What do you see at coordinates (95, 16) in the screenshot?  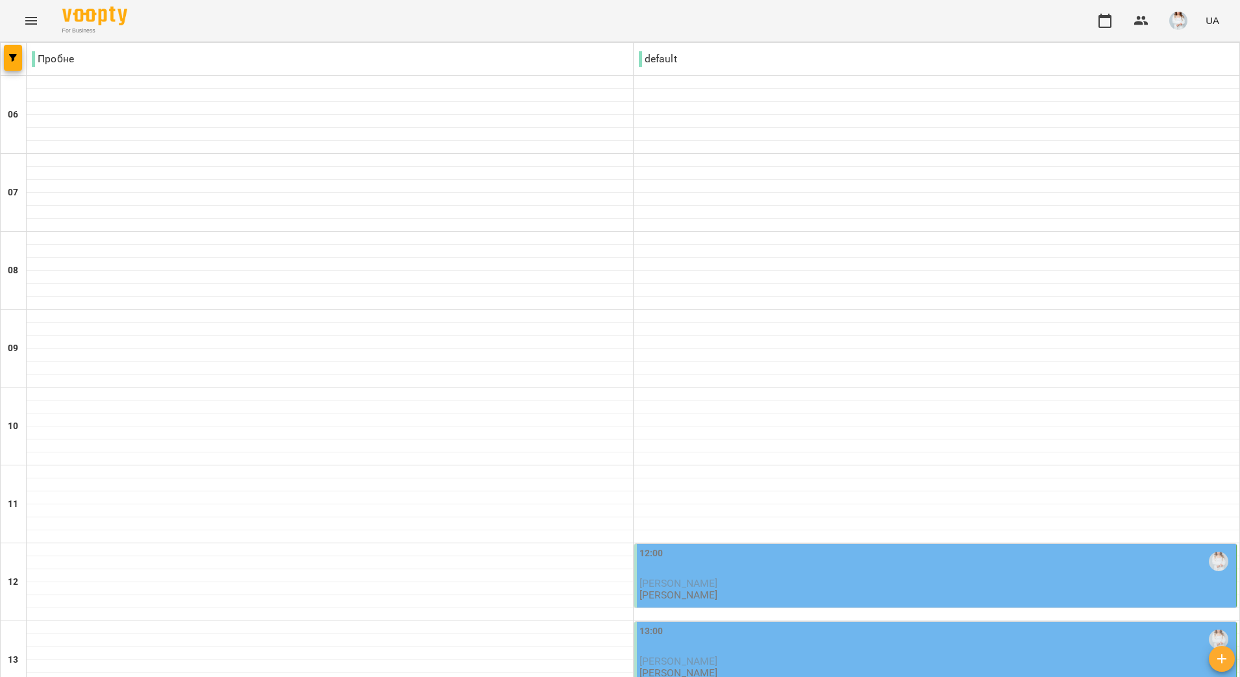 I see `img: Voopty Logo` at bounding box center [95, 16].